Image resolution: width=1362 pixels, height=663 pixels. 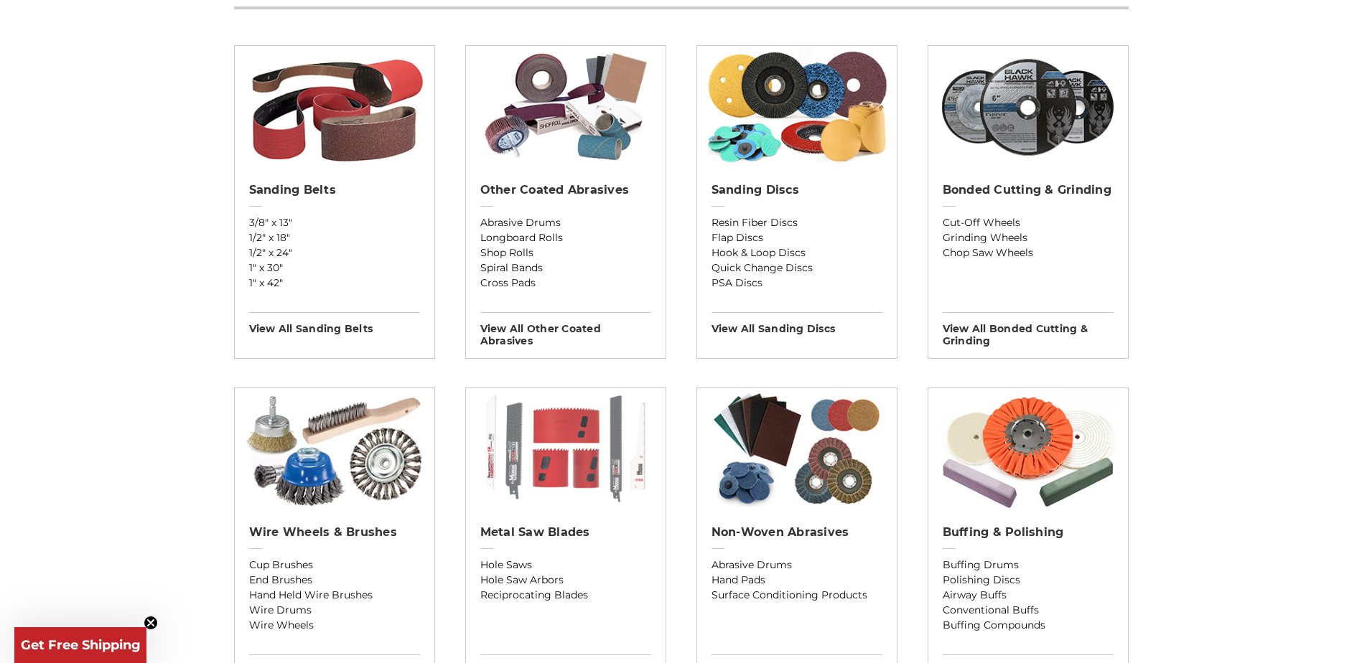 What do you see at coordinates (334, 283) in the screenshot?
I see `a: 1" x 42"` at bounding box center [334, 283].